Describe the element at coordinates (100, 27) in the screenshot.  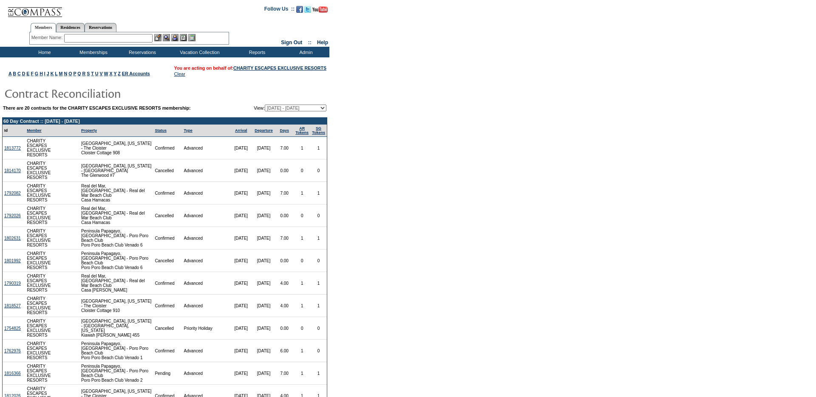
I see `a: Reservations` at that location.